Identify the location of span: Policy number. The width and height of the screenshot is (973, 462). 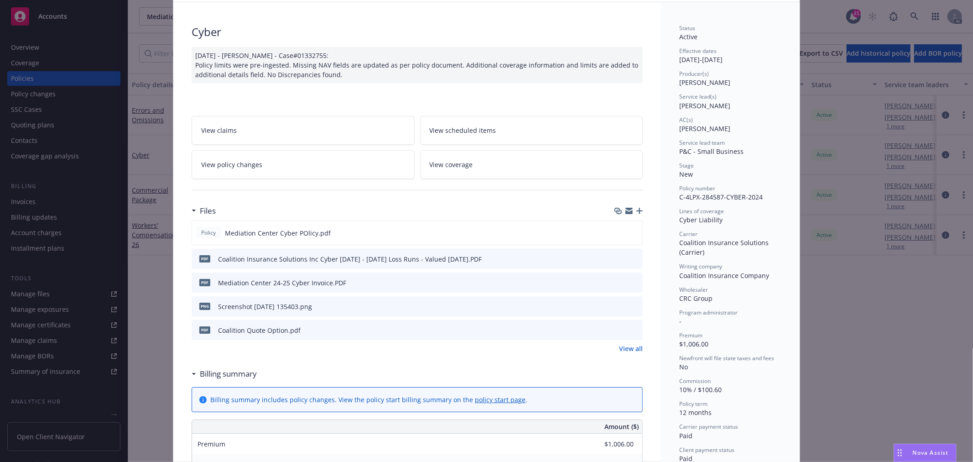
(697, 188).